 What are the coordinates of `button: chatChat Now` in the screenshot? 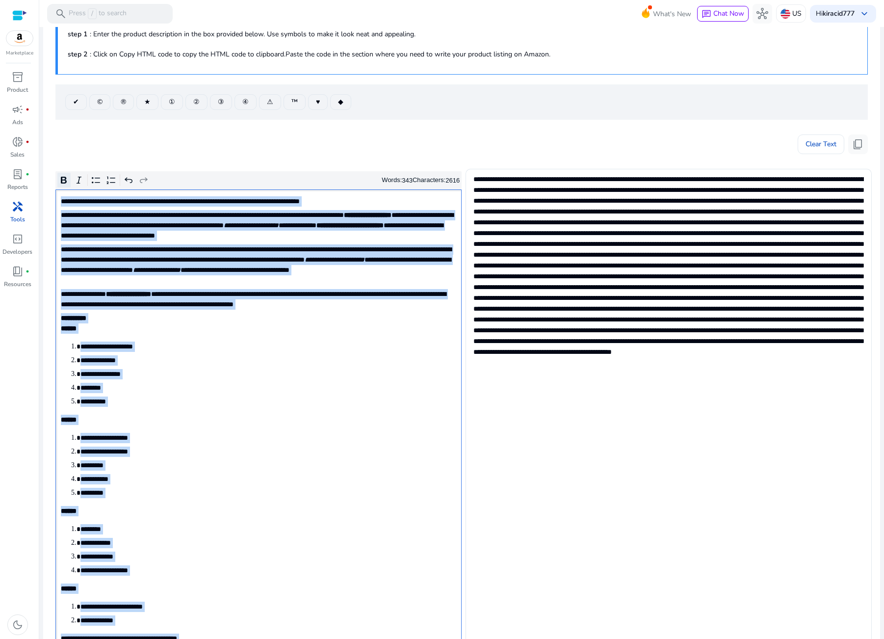 It's located at (723, 14).